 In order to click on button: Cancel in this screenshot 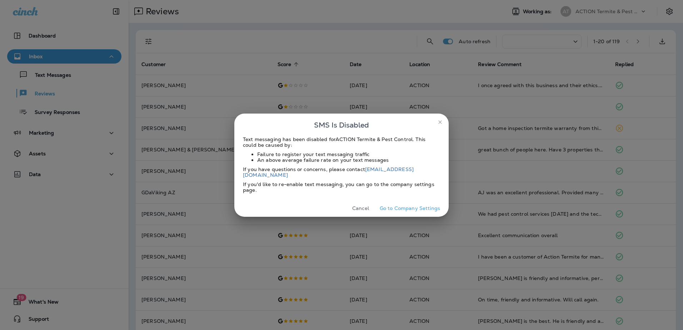, I will do `click(360, 208)`.